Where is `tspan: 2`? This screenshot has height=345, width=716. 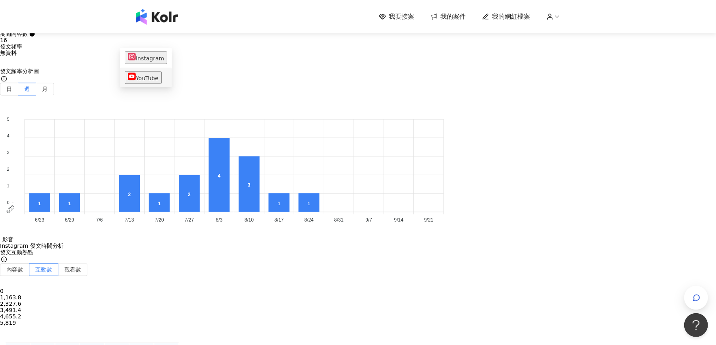
tspan: 2 is located at coordinates (8, 169).